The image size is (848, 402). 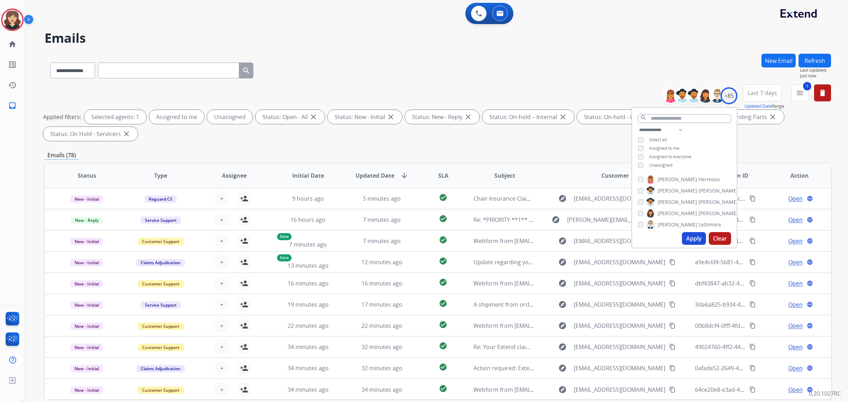 I want to click on p: New, so click(x=284, y=237).